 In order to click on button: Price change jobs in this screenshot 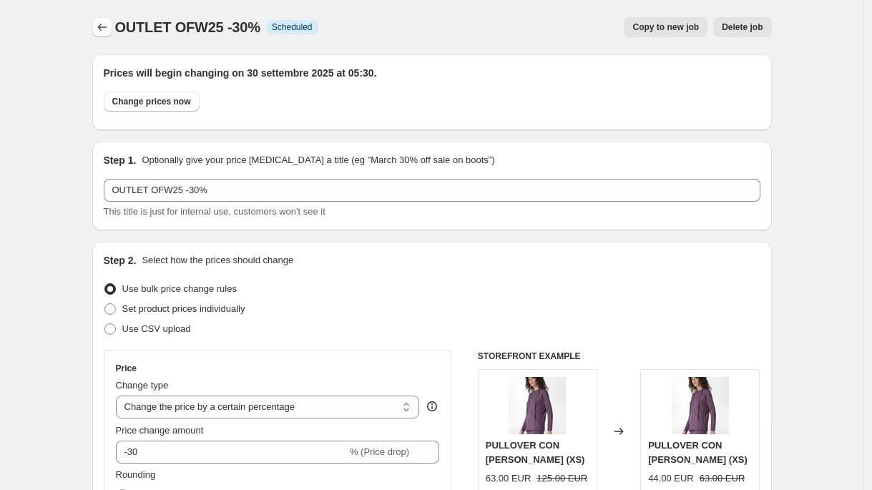, I will do `click(102, 27)`.